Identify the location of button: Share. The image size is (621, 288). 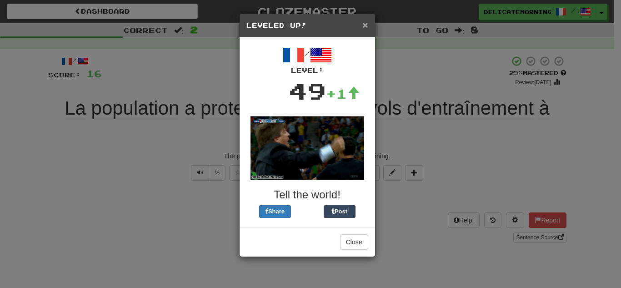
(275, 211).